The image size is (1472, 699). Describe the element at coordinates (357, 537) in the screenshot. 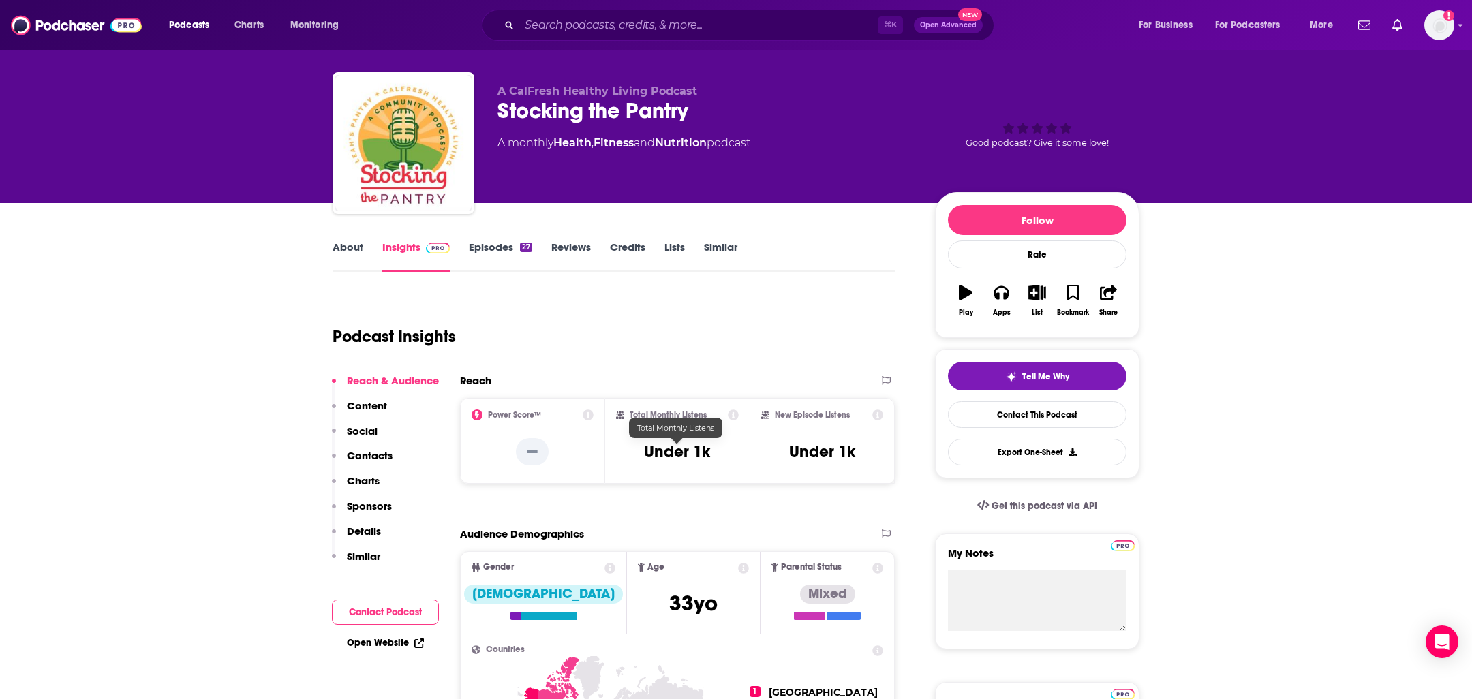

I see `button: Details` at that location.